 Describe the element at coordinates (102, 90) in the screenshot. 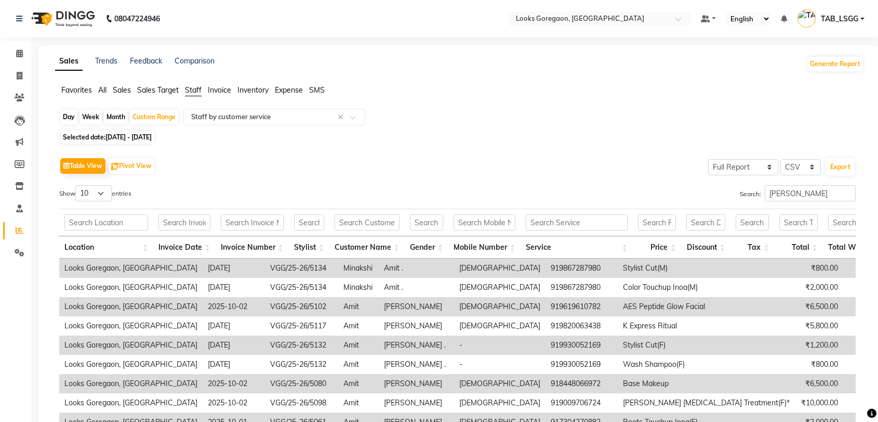

I see `span: All` at that location.